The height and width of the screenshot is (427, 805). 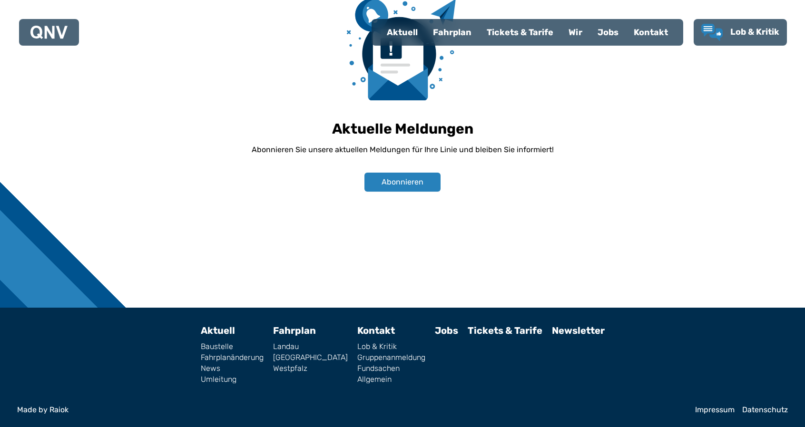 What do you see at coordinates (391, 358) in the screenshot?
I see `a: Gruppenanmeldung` at bounding box center [391, 358].